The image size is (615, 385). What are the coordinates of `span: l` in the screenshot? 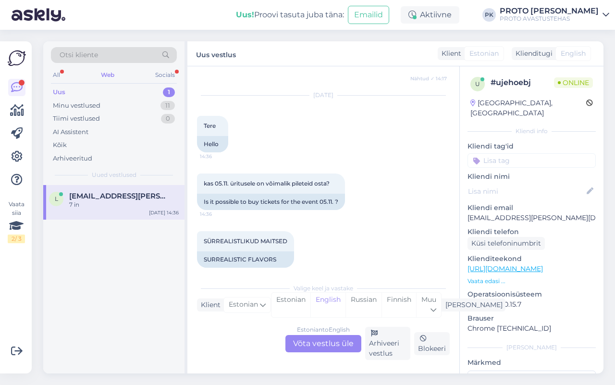 It's located at (56, 198).